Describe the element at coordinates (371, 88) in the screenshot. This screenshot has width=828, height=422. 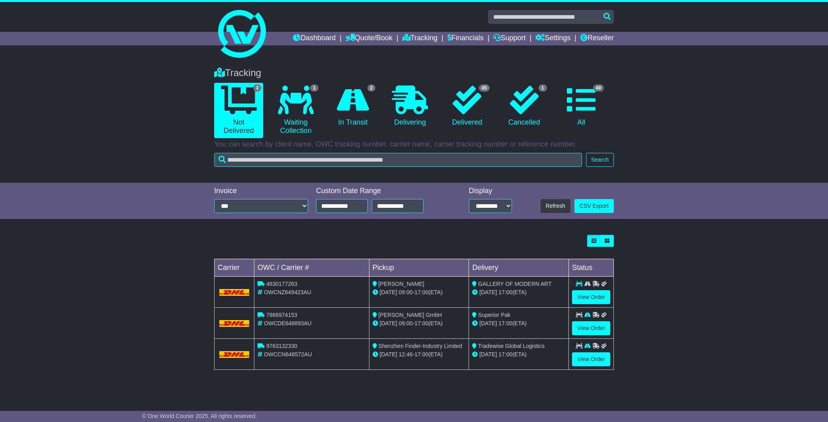
I see `span: 2` at that location.